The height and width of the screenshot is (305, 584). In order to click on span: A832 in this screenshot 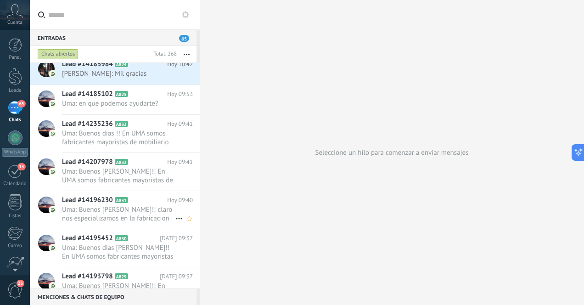, I will do `click(121, 162)`.